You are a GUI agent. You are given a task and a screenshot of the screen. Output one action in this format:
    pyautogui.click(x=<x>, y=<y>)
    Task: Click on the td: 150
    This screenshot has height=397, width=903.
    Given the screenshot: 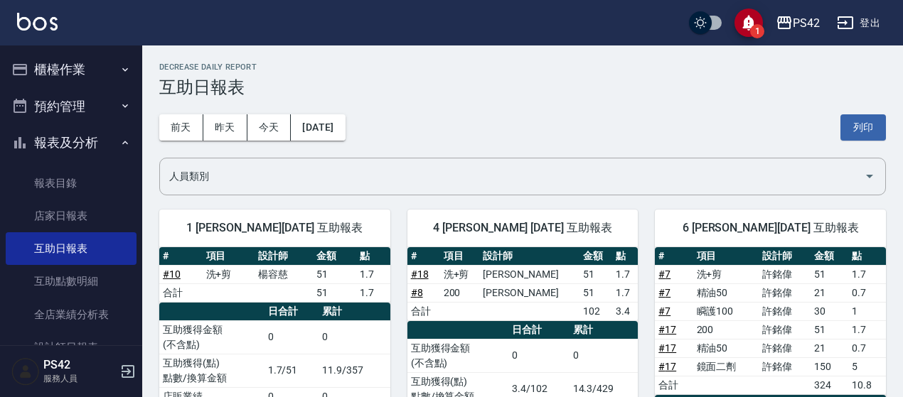 What is the action you would take?
    pyautogui.click(x=829, y=367)
    